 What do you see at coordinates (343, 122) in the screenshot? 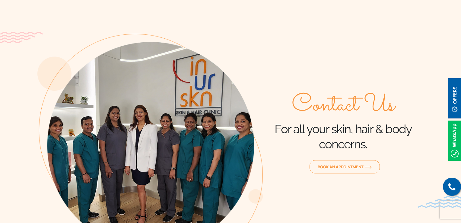
I see `div: For all your skin, hair & body concerns.` at bounding box center [343, 122].